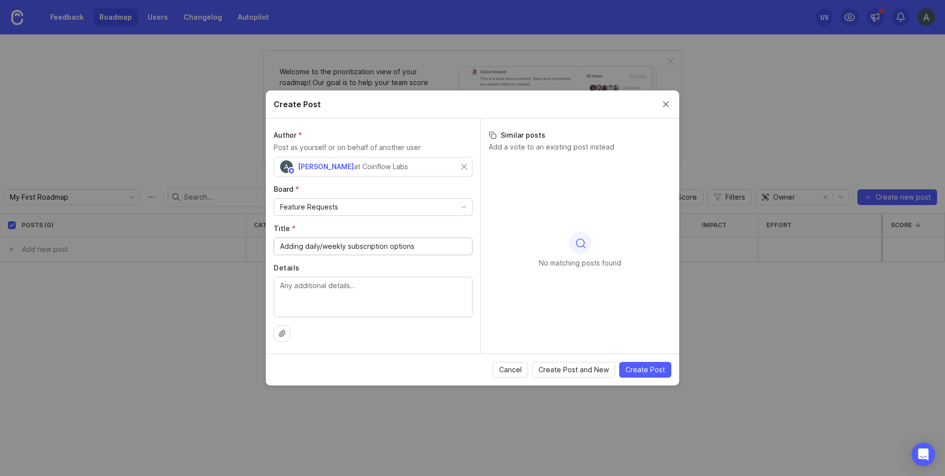 The image size is (945, 476). Describe the element at coordinates (286, 167) in the screenshot. I see `img: Alex Delgado` at that location.